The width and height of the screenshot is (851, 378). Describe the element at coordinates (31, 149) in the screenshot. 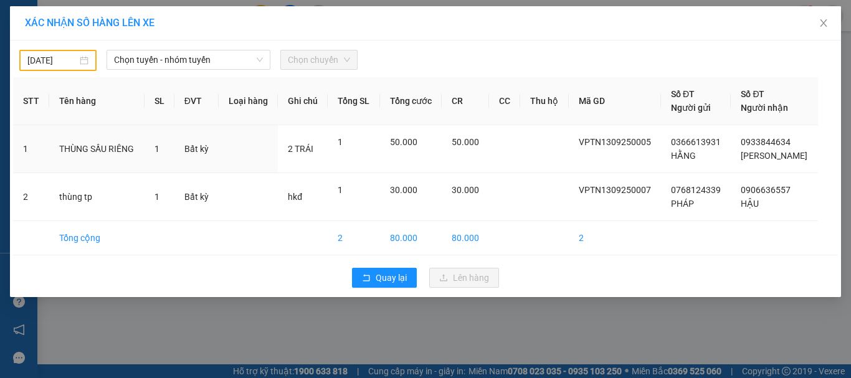

I see `td: 1` at that location.